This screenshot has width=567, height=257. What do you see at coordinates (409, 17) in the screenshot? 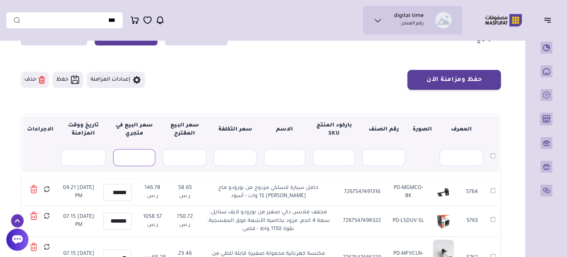
I see `h1: digital time` at bounding box center [409, 17].